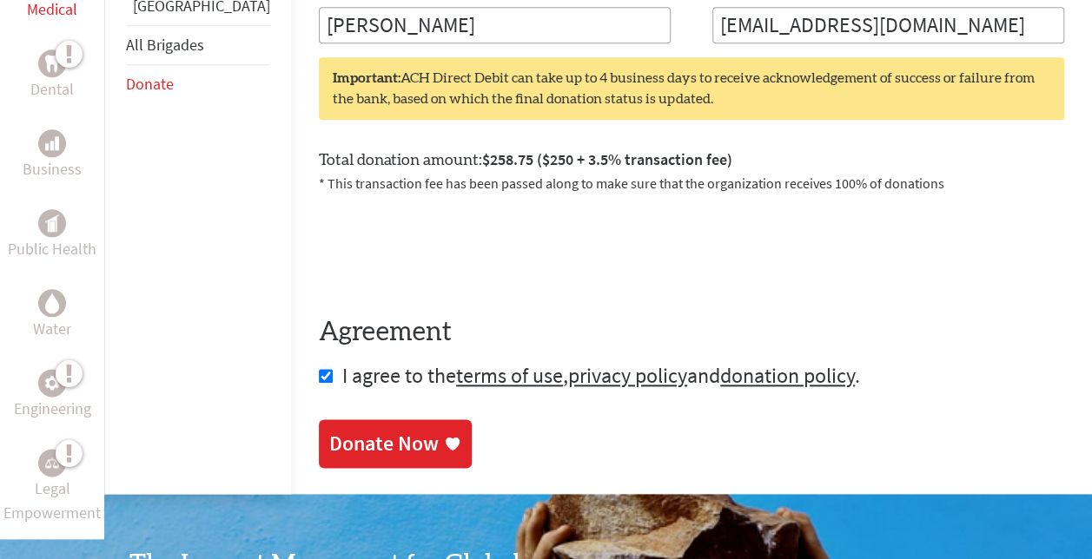  I want to click on div: Public Health, so click(52, 223).